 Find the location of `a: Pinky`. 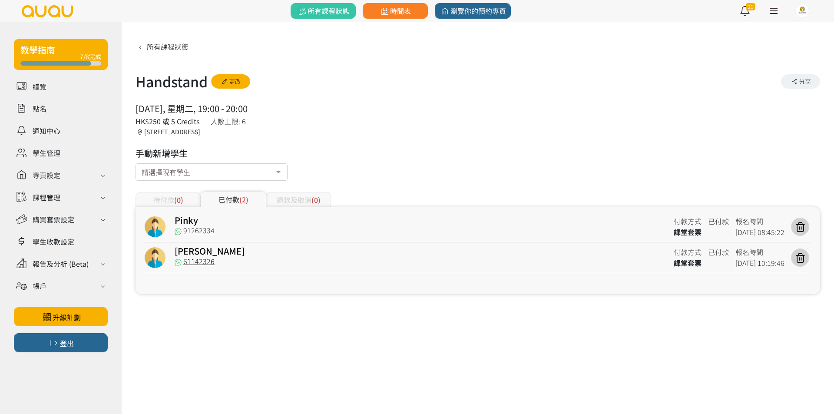

a: Pinky is located at coordinates (186, 220).